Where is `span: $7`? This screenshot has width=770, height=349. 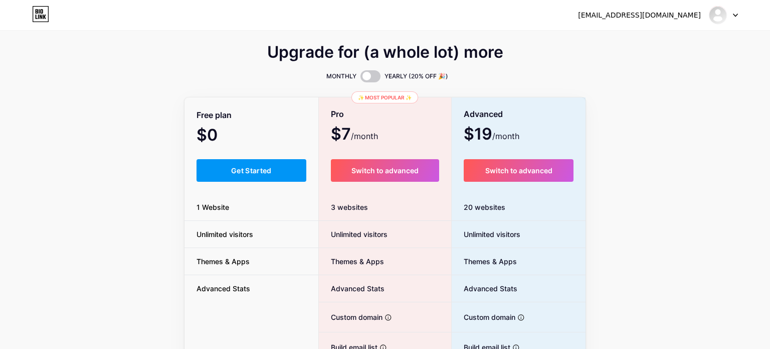 span: $7 is located at coordinates (355, 135).